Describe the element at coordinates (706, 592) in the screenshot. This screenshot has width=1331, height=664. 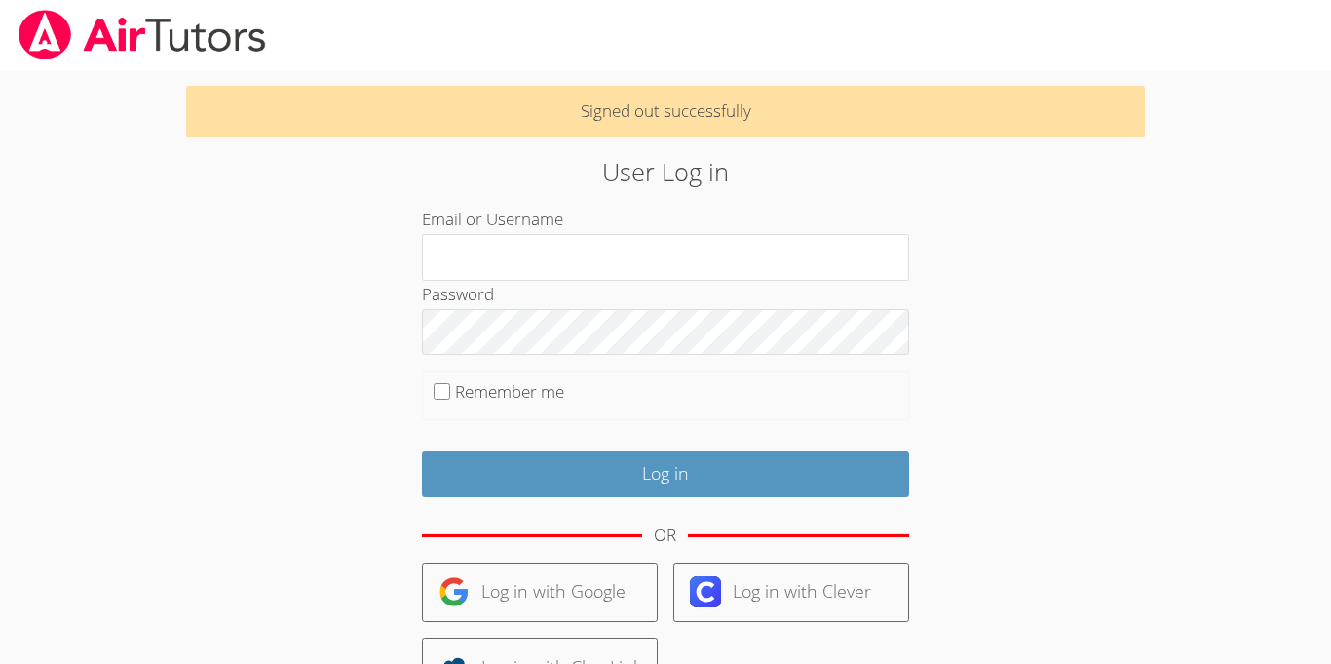
I see `img: clever-logo-6eab21bc6e7a338710f1a6ff85c0baf02591cd810cc4098c63d3a4b26e2feb20.svg` at that location.